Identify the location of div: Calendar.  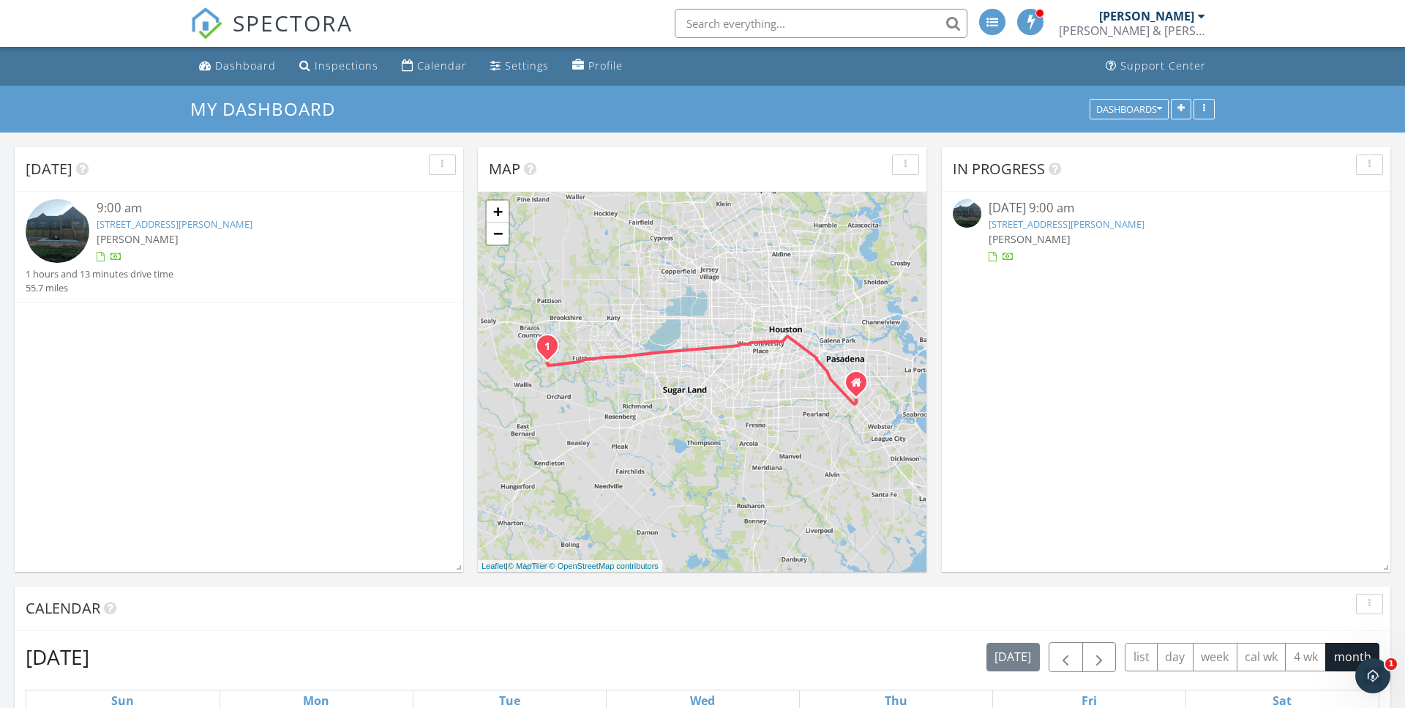
(442, 65).